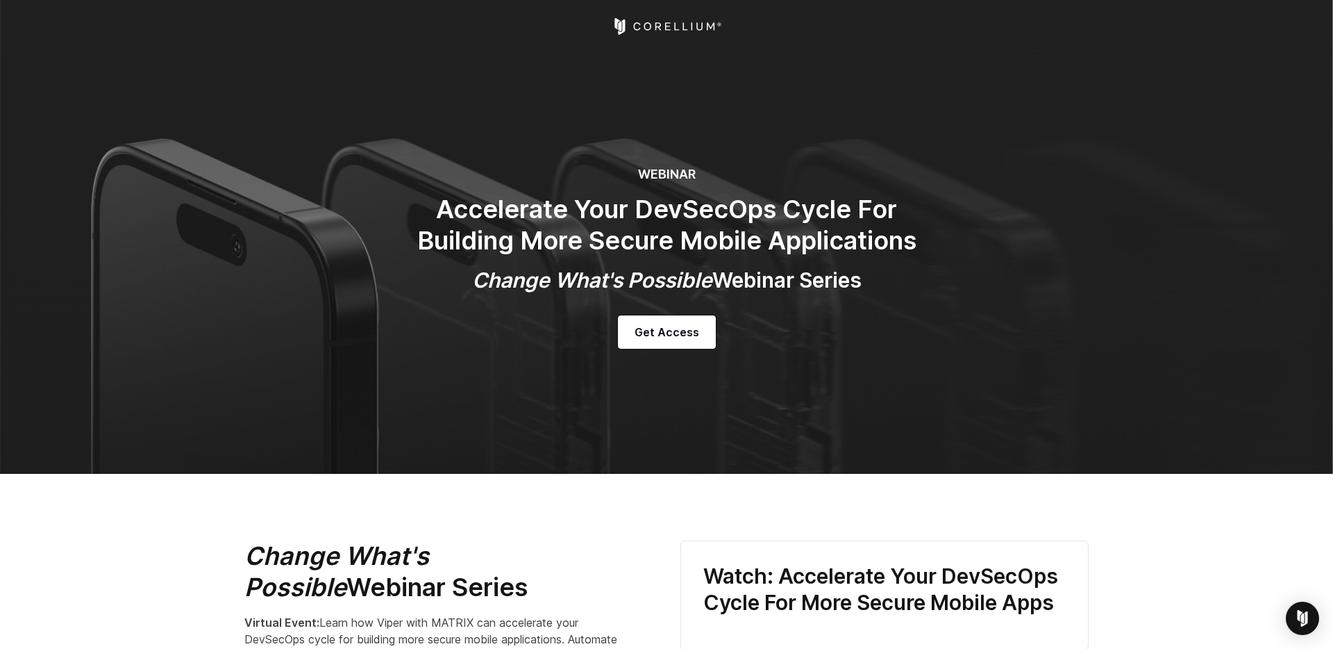 This screenshot has height=649, width=1333. Describe the element at coordinates (667, 332) in the screenshot. I see `a: Get Access` at that location.